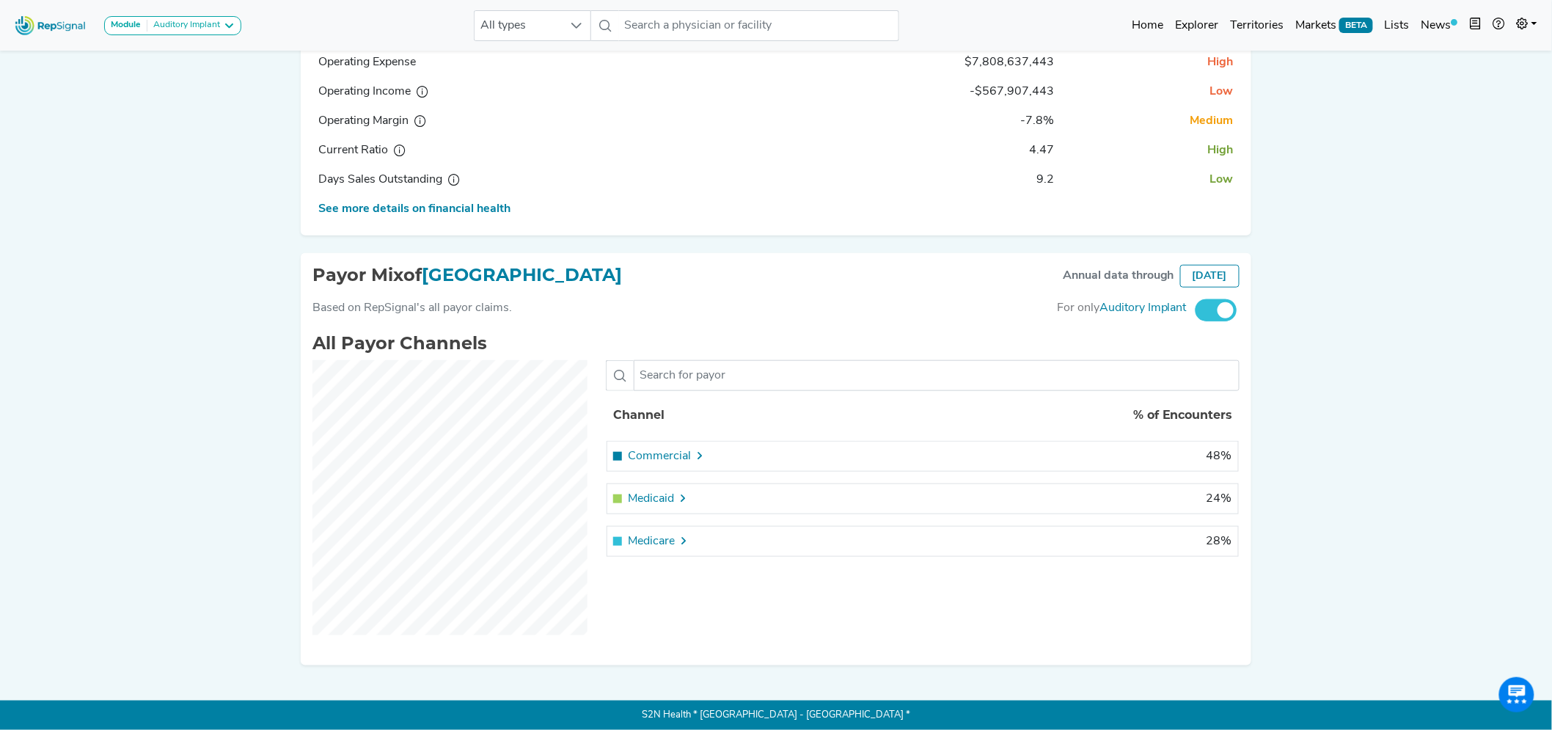  Describe the element at coordinates (183, 26) in the screenshot. I see `div: Auditory Implant` at that location.